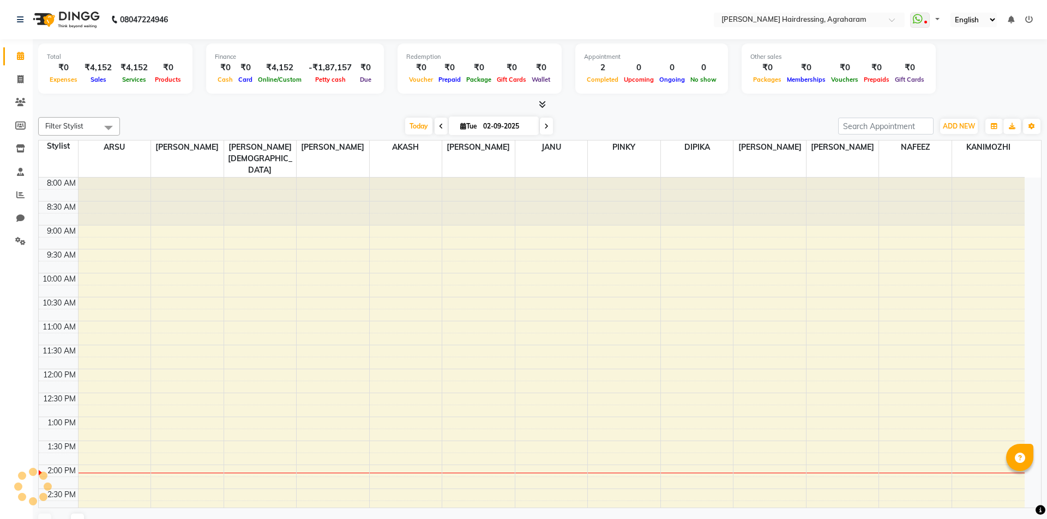 The image size is (1047, 519). Describe the element at coordinates (885, 126) in the screenshot. I see `input: Search Appointment` at that location.